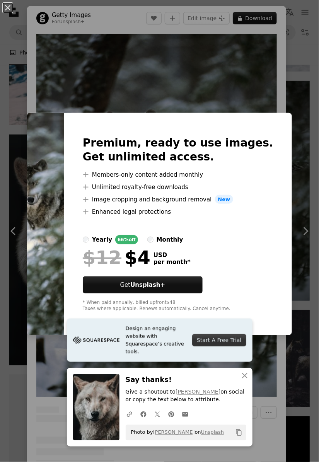  Describe the element at coordinates (175, 432) in the screenshot. I see `span: Photo by on` at that location.